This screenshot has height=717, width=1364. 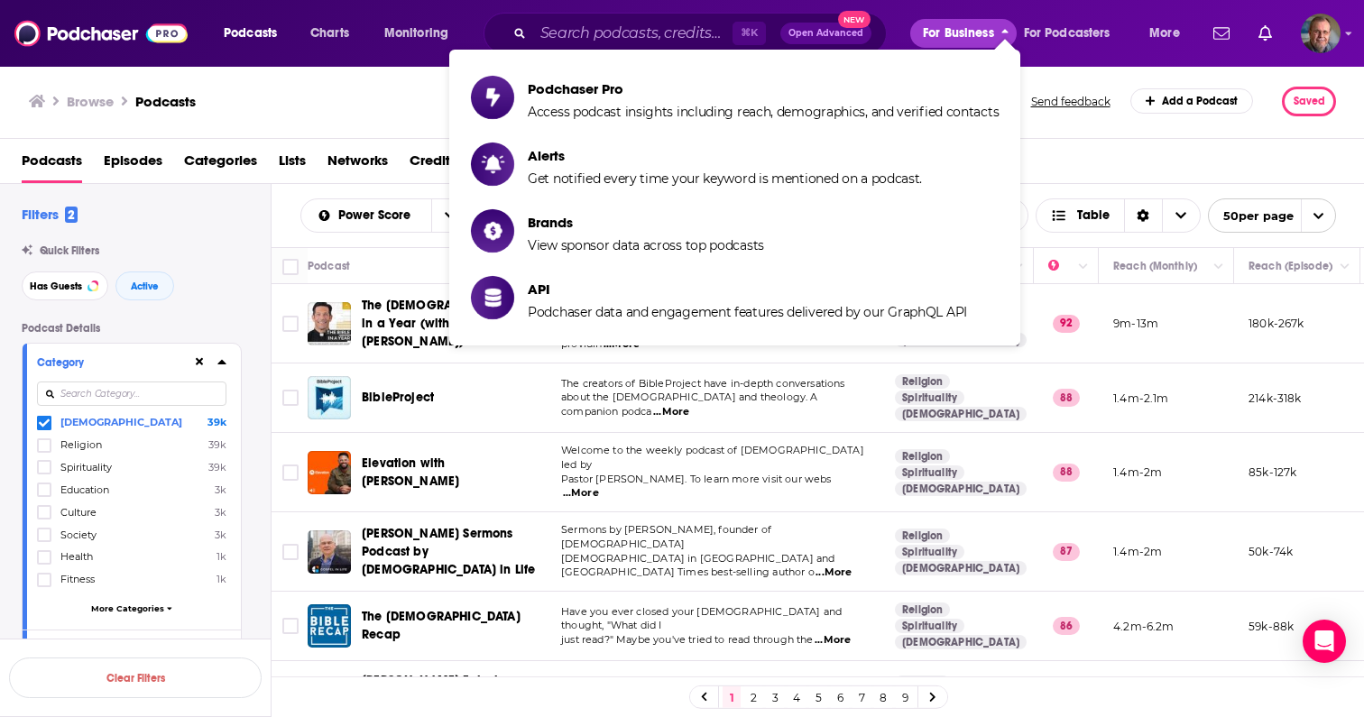 I want to click on img: Elevation with Steven Furtick, so click(x=329, y=473).